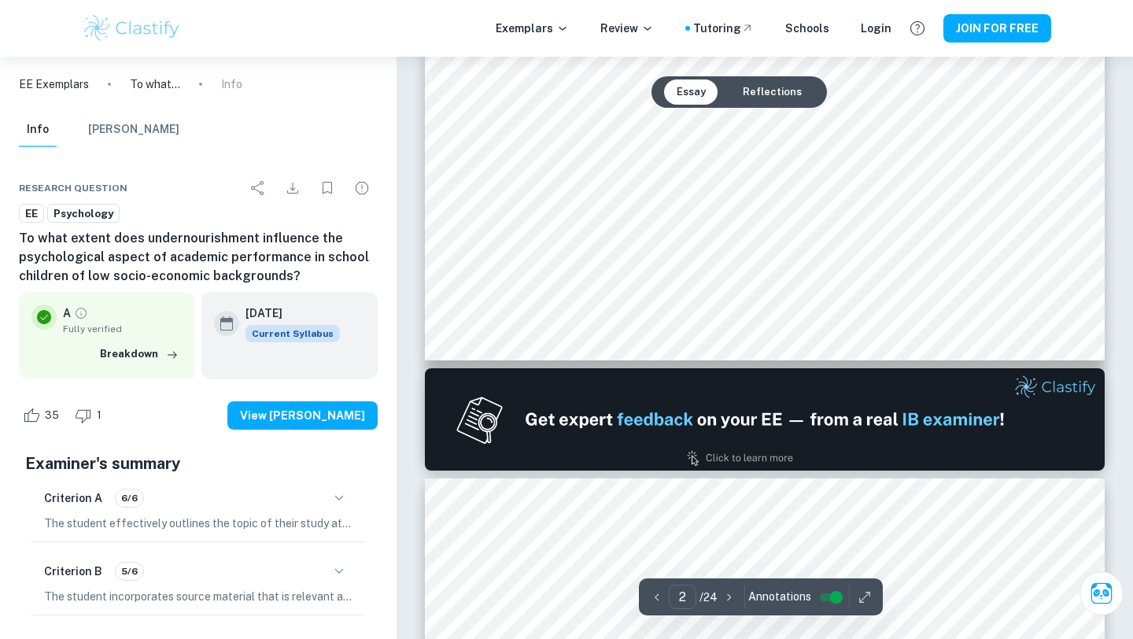 This screenshot has width=1133, height=639. Describe the element at coordinates (198, 257) in the screenshot. I see `h6: To what extent does undernourishment influence the psychological aspect of academic performance i...` at that location.